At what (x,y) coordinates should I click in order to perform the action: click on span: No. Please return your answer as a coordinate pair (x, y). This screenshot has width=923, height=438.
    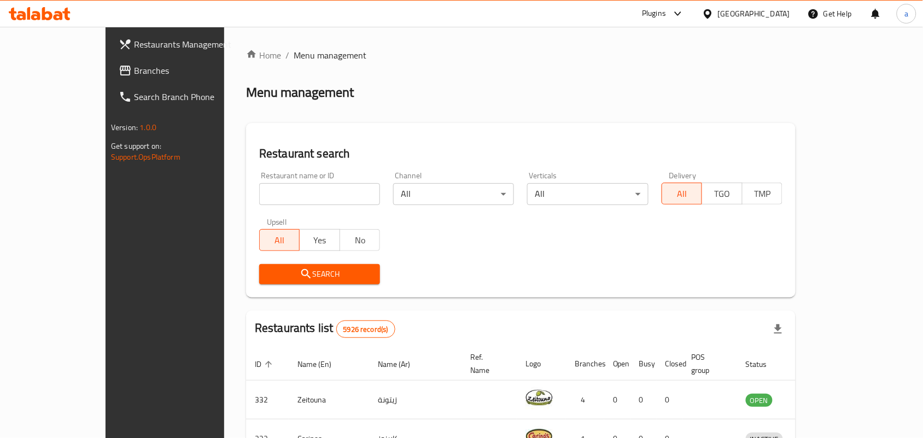
    Looking at the image, I should click on (360, 240).